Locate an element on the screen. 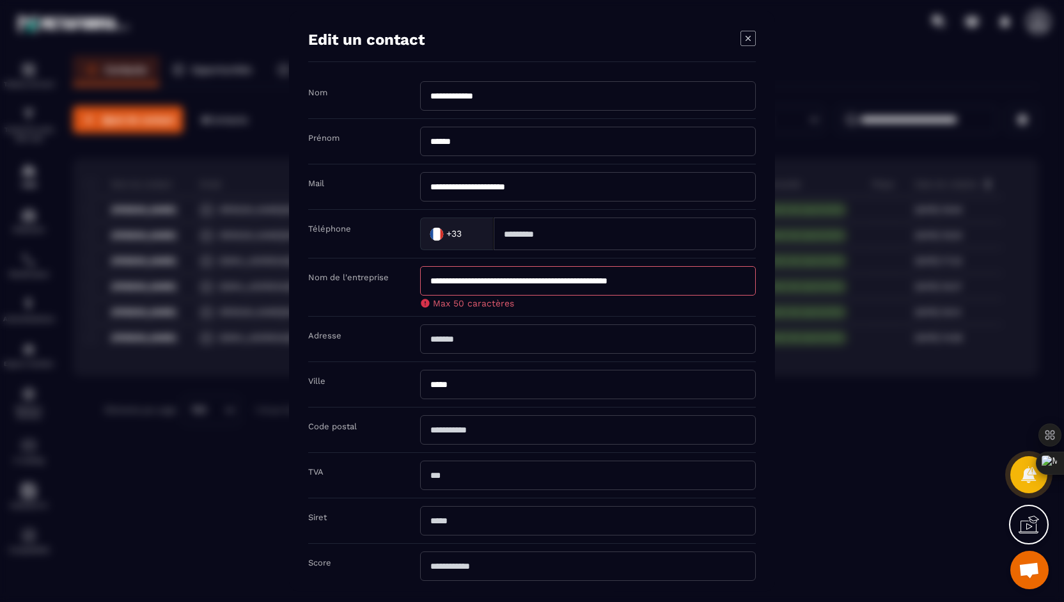 The image size is (1064, 602). label: Nom is located at coordinates (318, 91).